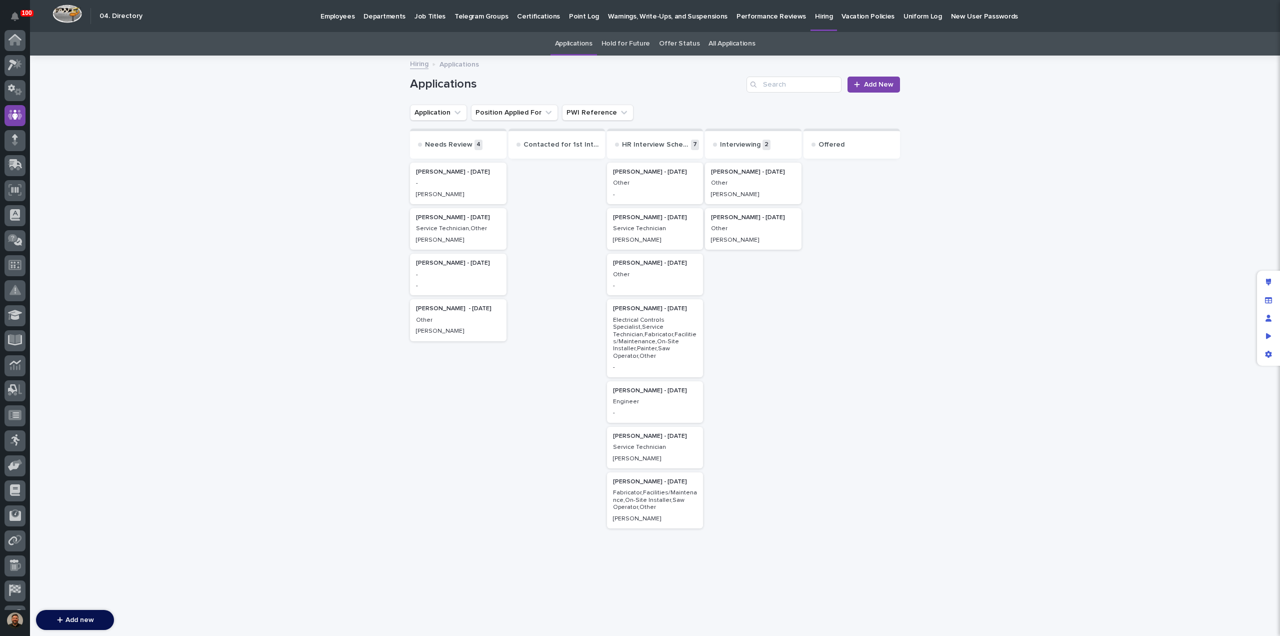 The height and width of the screenshot is (636, 1280). What do you see at coordinates (121, 16) in the screenshot?
I see `h2: 04. Directory` at bounding box center [121, 16].